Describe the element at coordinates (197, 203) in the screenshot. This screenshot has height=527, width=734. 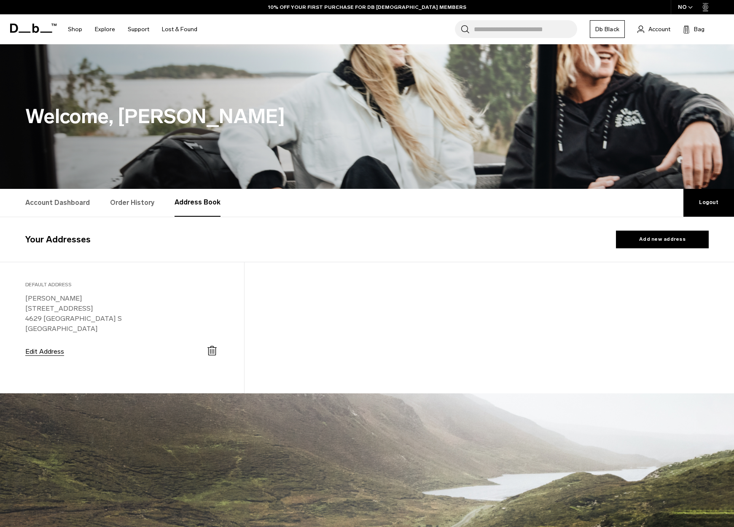
I see `a: Address Book` at that location.